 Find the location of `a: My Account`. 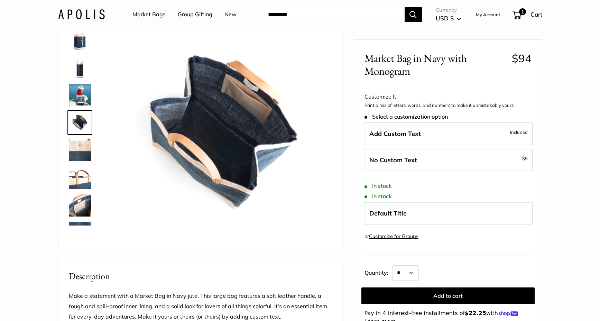

a: My Account is located at coordinates (488, 15).